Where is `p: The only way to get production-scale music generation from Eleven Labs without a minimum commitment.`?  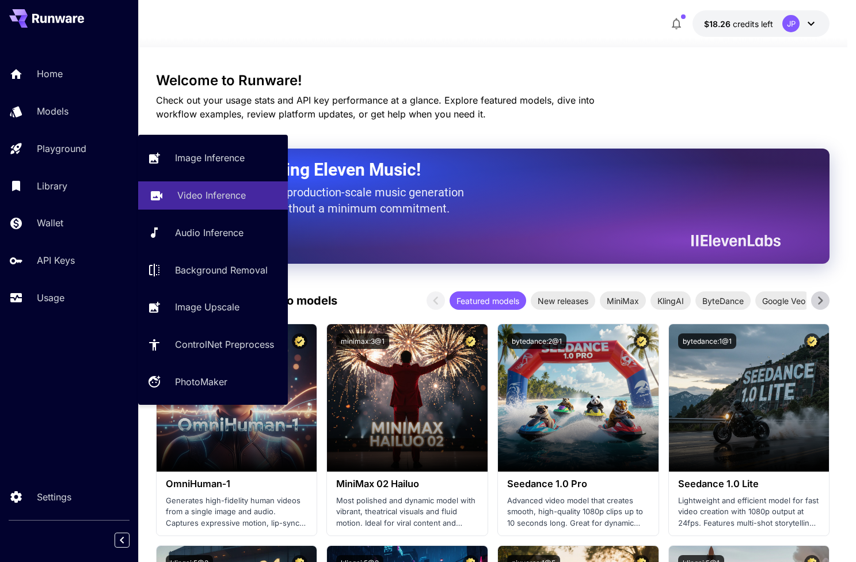
p: The only way to get production-scale music generation from Eleven Labs without a minimum commitment. is located at coordinates (329, 200).